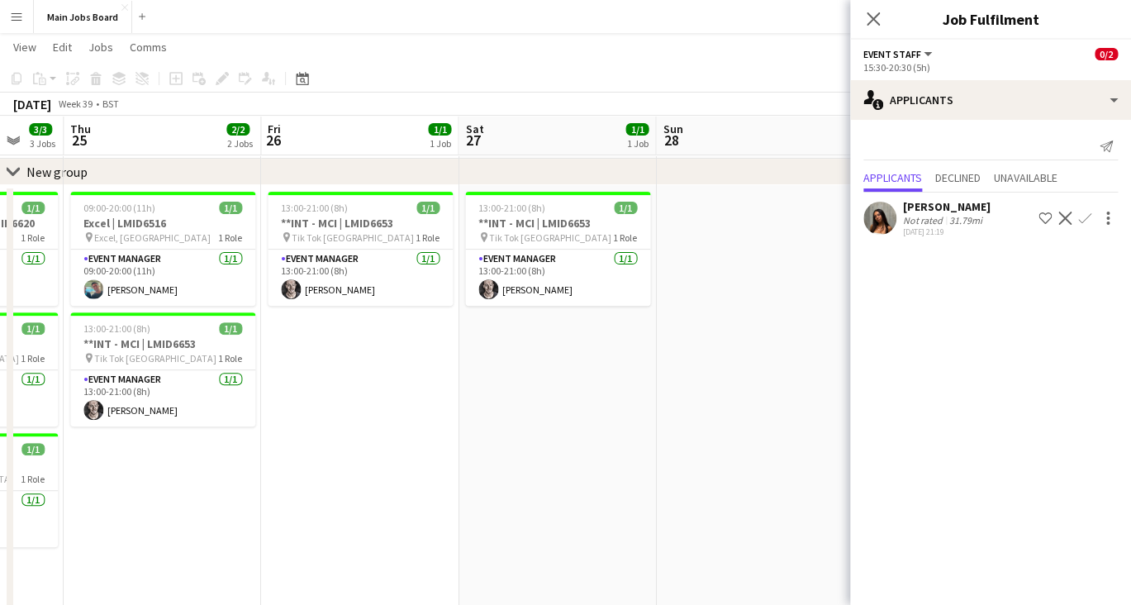  I want to click on div: BST, so click(111, 103).